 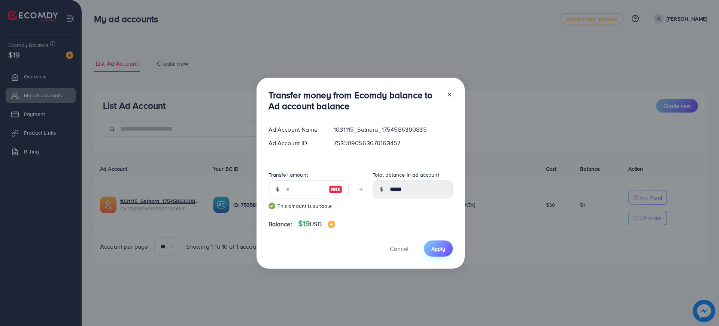 I want to click on span: USD, so click(x=315, y=224).